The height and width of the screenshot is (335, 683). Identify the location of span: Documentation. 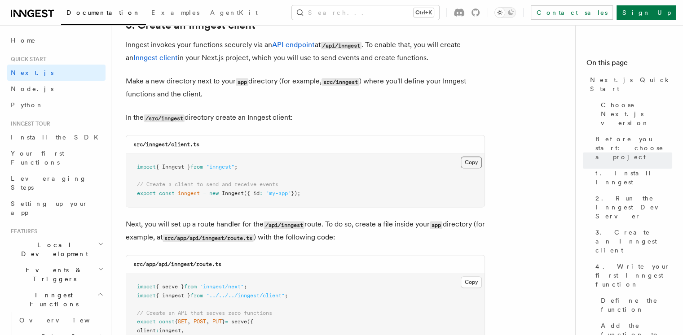
(103, 13).